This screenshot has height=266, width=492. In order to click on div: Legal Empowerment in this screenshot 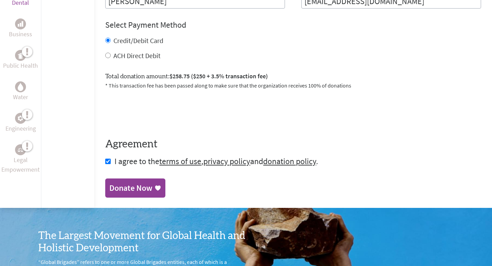, I will do `click(20, 150)`.